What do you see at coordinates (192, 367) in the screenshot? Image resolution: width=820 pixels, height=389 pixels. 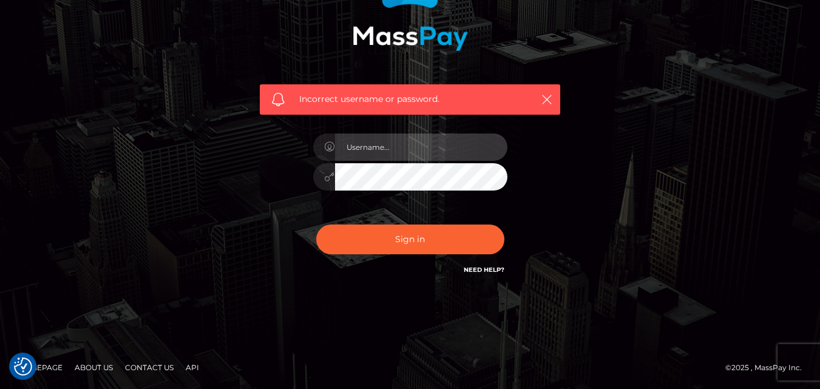 I see `a: API` at bounding box center [192, 367].